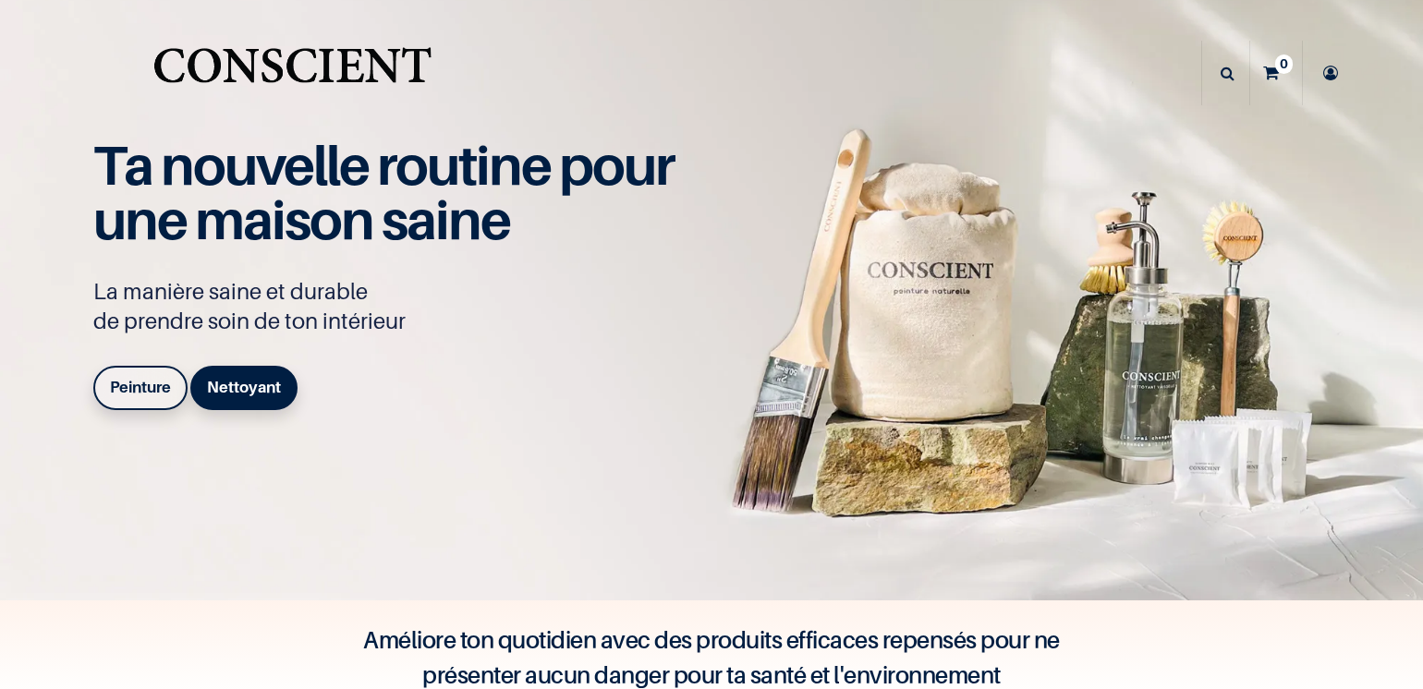 The image size is (1423, 689). Describe the element at coordinates (292, 73) in the screenshot. I see `span: Logo of Conscient` at that location.